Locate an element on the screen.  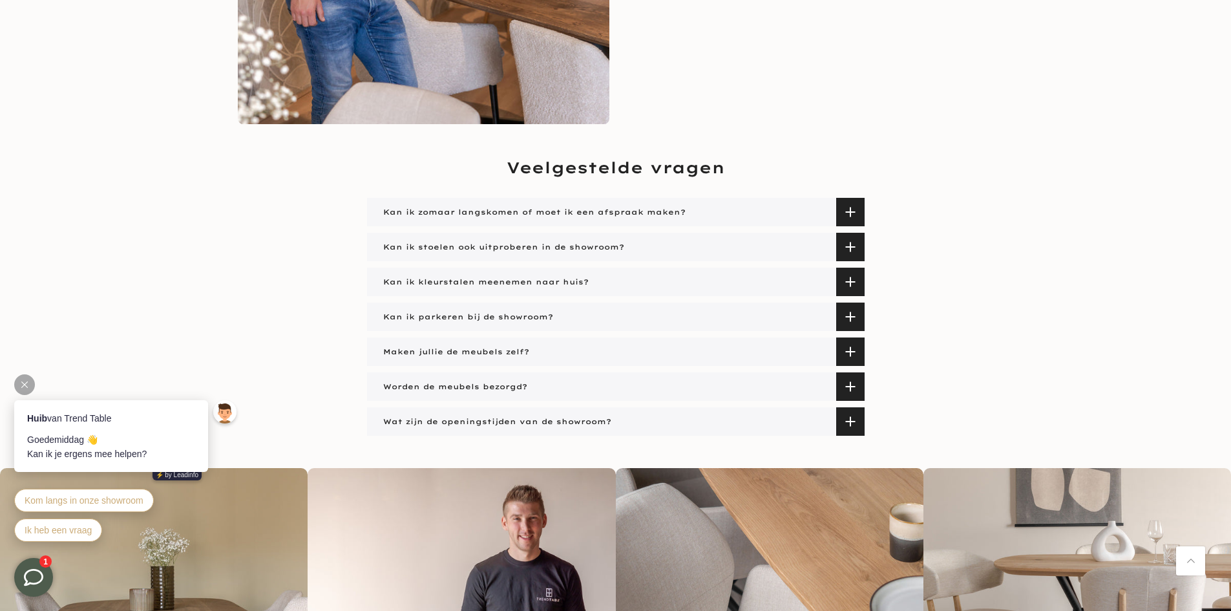
a: Maken jullie de meubels zelf? is located at coordinates (616, 351).